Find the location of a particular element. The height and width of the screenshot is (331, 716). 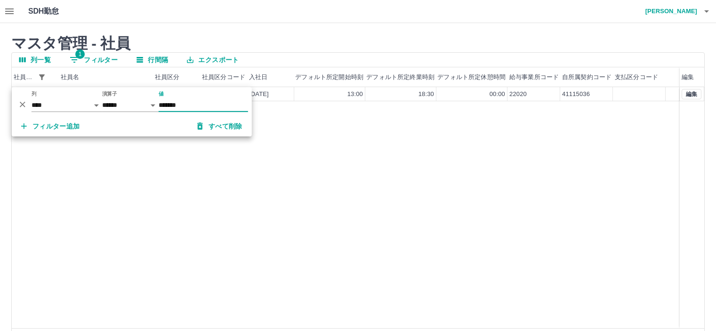

div: 13:00 is located at coordinates (355, 94).